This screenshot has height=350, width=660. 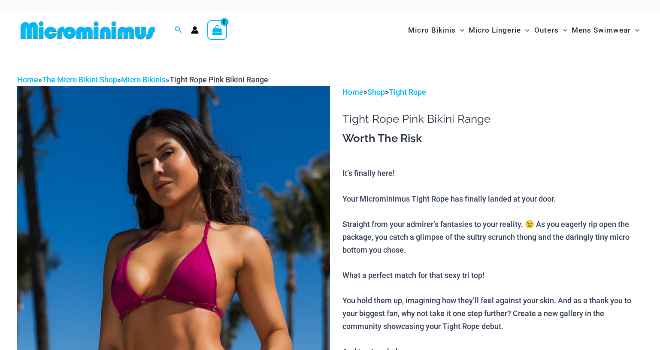 I want to click on h3: Worth The Risk, so click(x=493, y=139).